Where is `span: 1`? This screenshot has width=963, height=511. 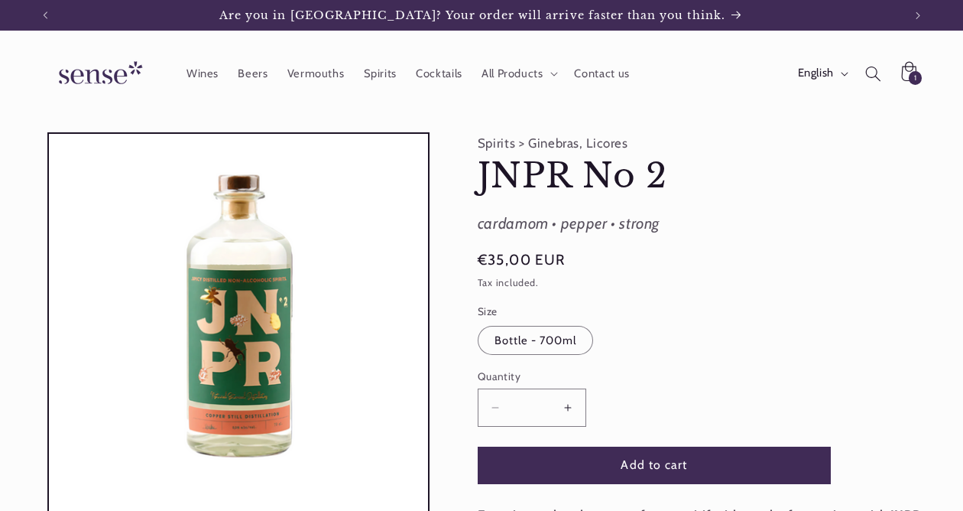 span: 1 is located at coordinates (916, 78).